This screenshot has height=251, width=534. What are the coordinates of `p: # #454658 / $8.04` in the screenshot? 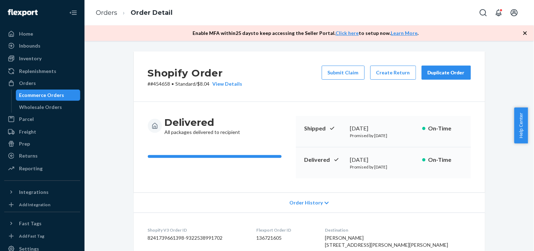 It's located at (195, 84).